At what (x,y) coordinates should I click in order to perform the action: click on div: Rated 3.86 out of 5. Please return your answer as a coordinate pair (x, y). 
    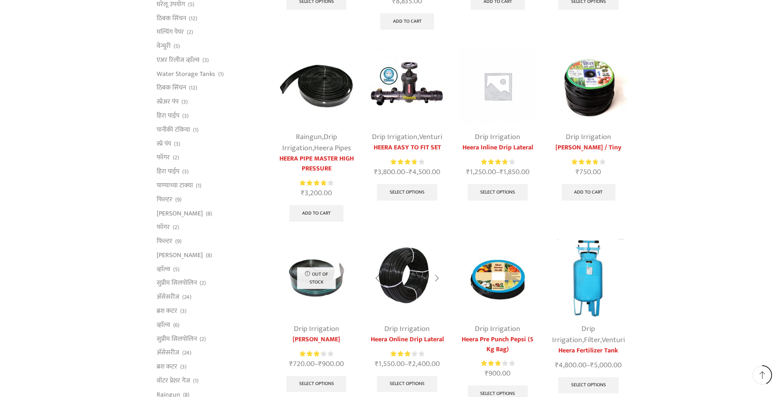
    Looking at the image, I should click on (316, 183).